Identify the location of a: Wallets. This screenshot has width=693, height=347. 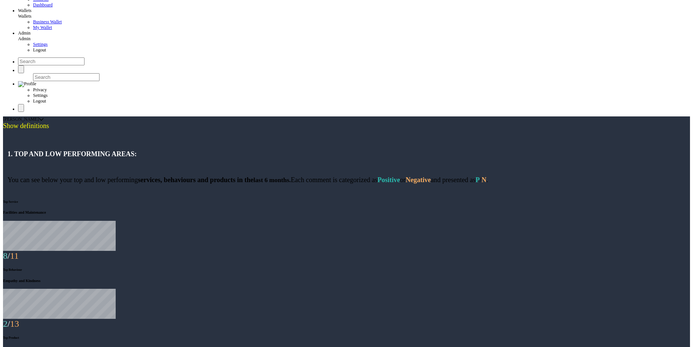
(25, 11).